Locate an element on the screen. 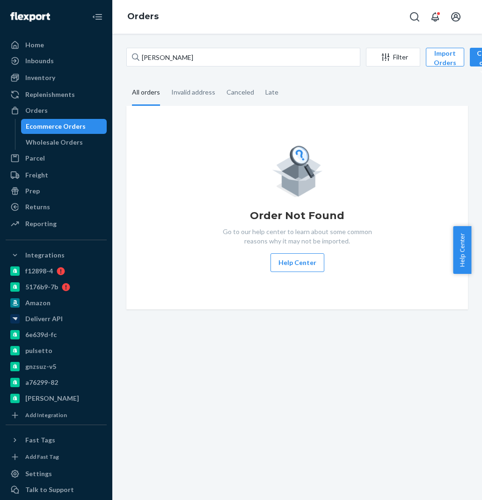 The width and height of the screenshot is (482, 500). img: Flexport logo is located at coordinates (30, 17).